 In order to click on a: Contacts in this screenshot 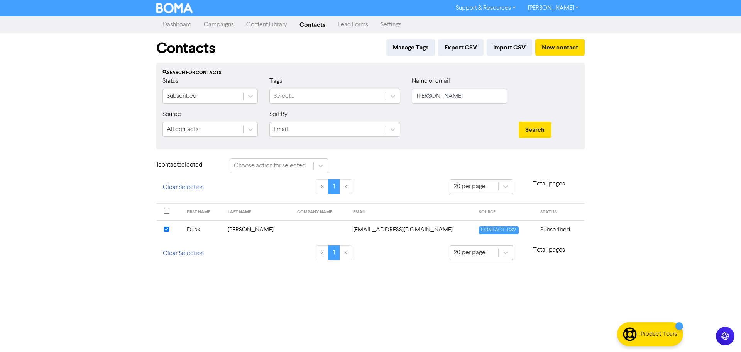, I will do `click(312, 25)`.